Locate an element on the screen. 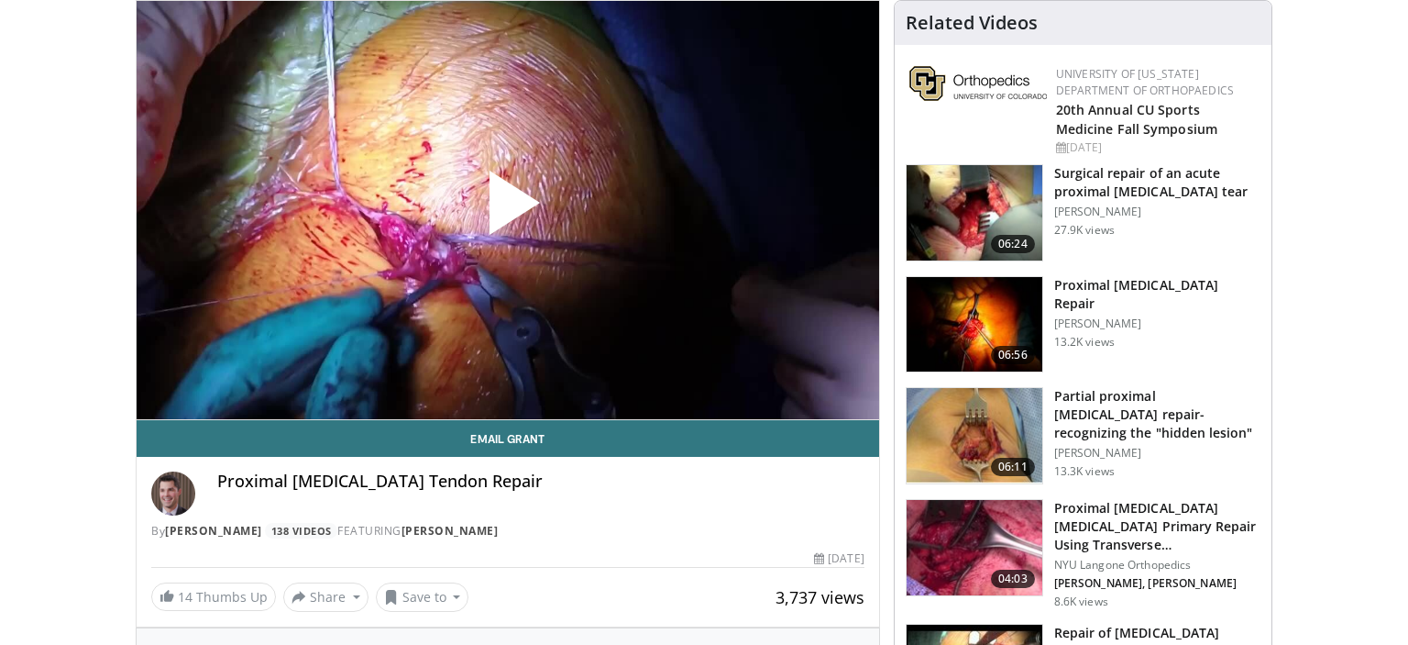 This screenshot has width=1408, height=645. p: NYU Langone Orthopedics is located at coordinates (1157, 565).